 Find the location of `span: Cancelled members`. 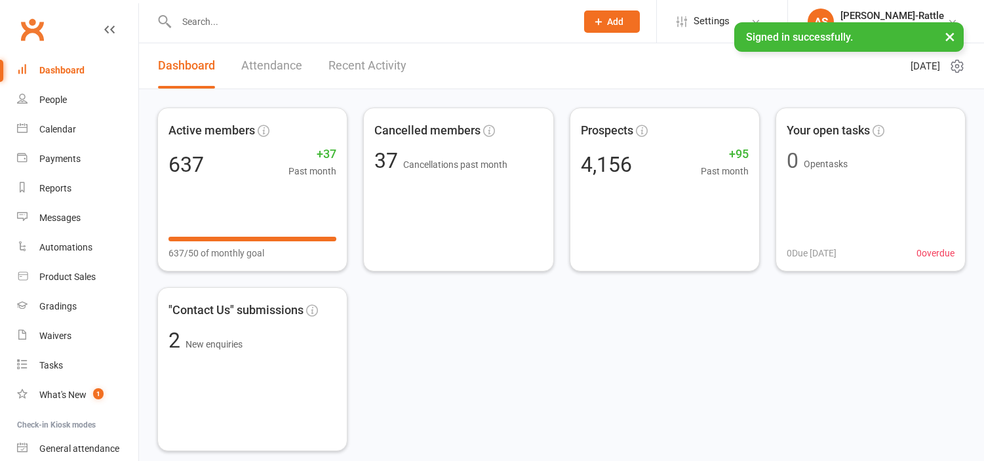

span: Cancelled members is located at coordinates (427, 130).